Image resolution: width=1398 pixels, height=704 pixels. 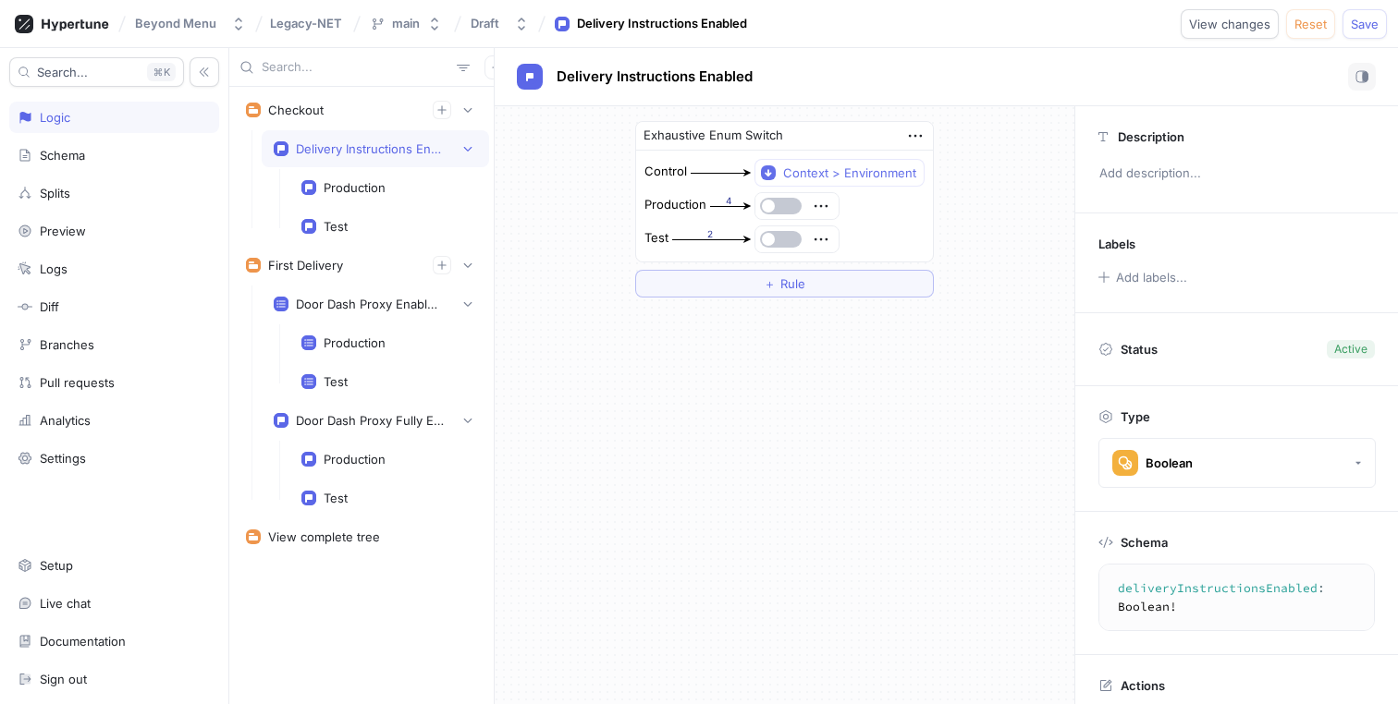 I want to click on div: First Delivery, so click(x=305, y=265).